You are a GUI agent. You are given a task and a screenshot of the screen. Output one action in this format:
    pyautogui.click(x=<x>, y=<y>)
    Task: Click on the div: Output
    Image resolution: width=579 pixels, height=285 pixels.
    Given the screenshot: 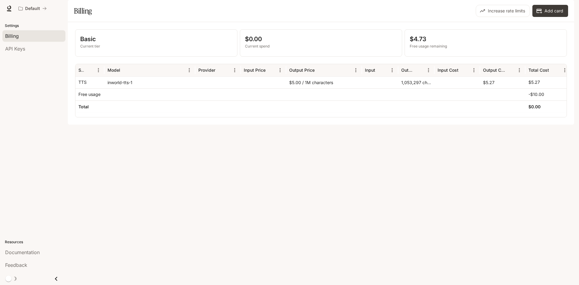 What is the action you would take?
    pyautogui.click(x=408, y=70)
    